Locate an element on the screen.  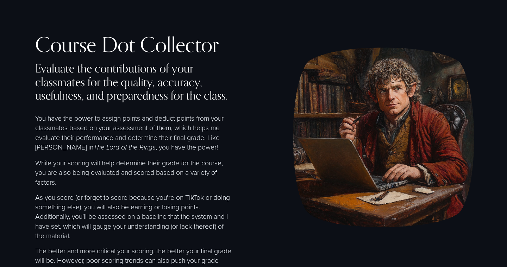
div: Collector is located at coordinates (180, 45).